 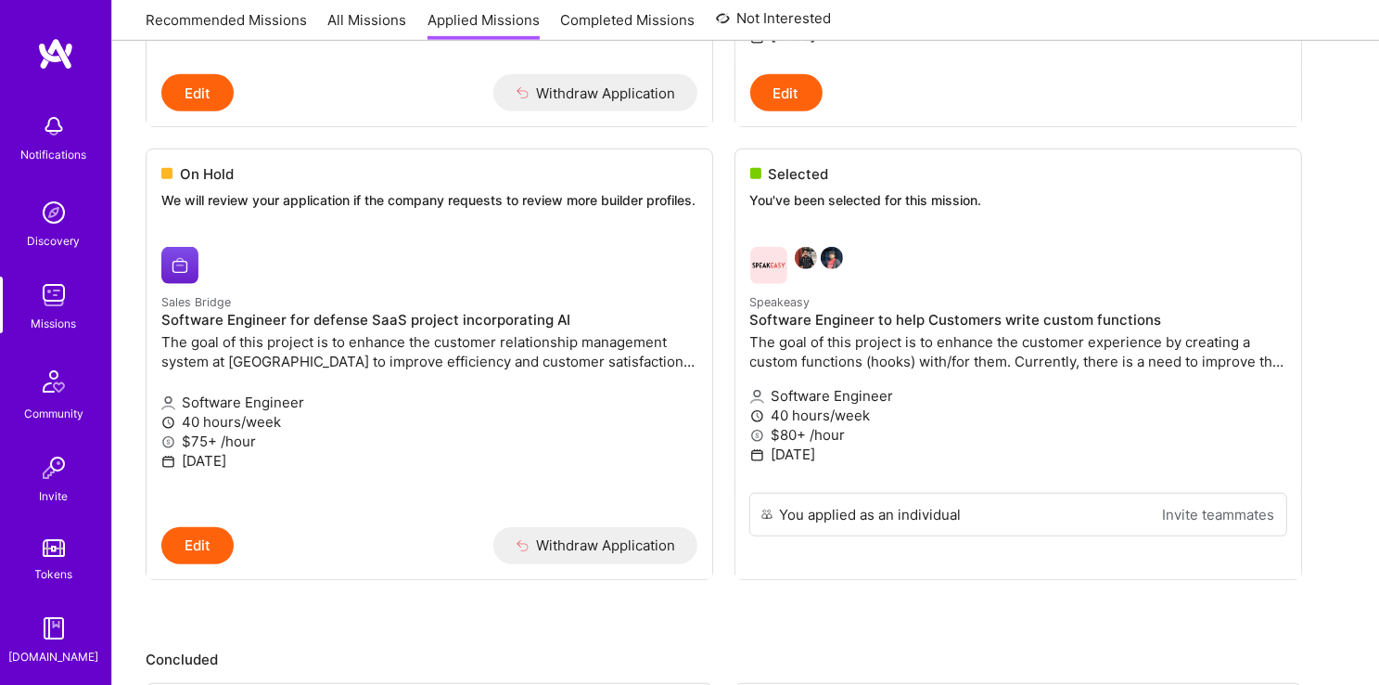 What do you see at coordinates (429, 320) in the screenshot?
I see `h4: Software Engineer for defense SaaS project incorporating AI` at bounding box center [429, 320].